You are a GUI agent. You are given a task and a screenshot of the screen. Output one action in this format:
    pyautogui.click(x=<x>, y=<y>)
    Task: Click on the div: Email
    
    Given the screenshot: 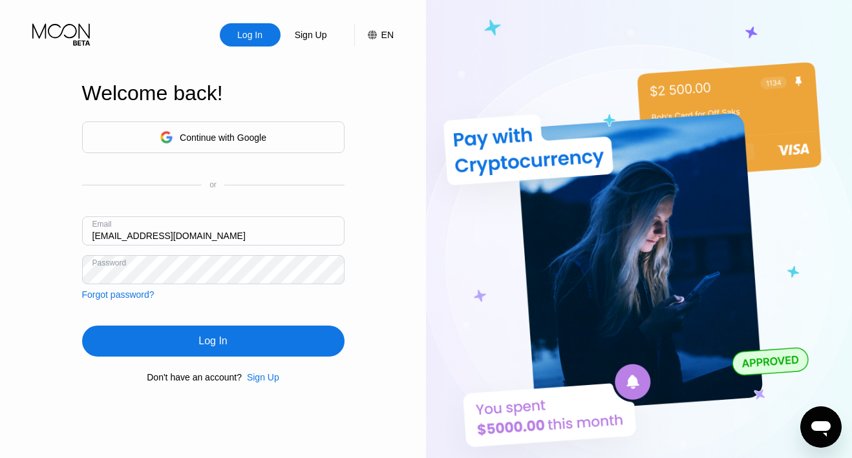 What is the action you would take?
    pyautogui.click(x=102, y=224)
    